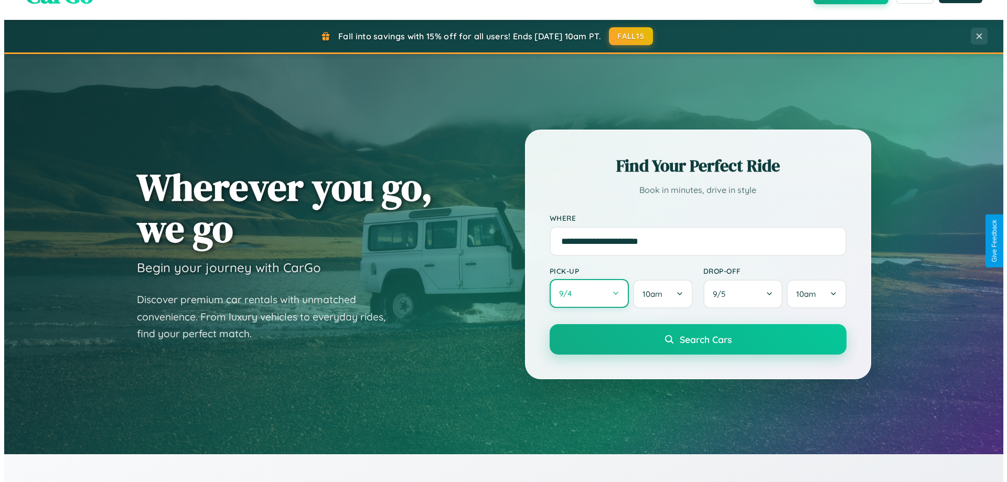  Describe the element at coordinates (739, 294) in the screenshot. I see `button: 9/5` at that location.